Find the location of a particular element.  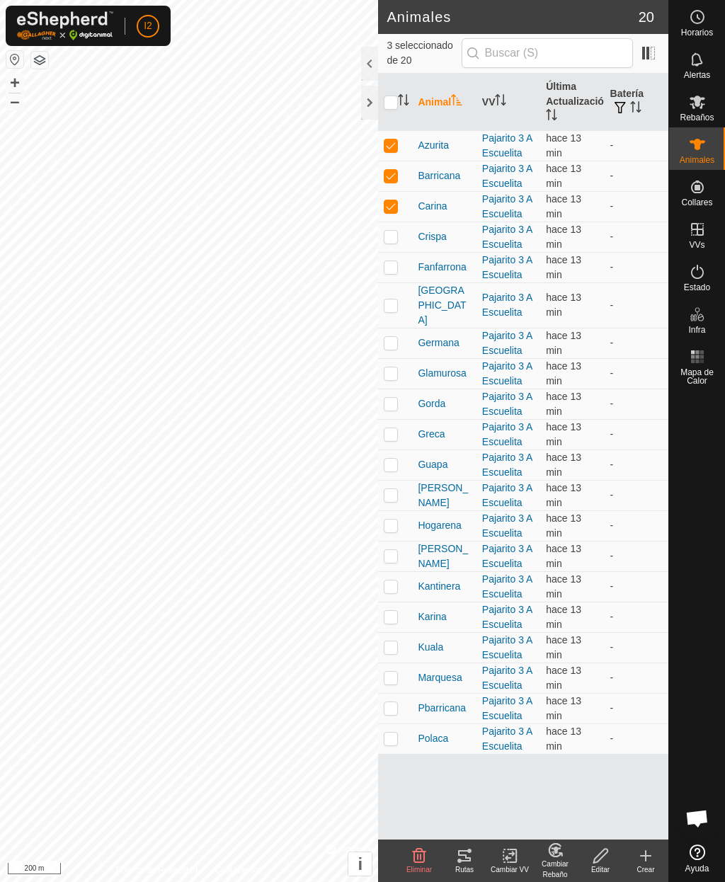

span: Kuala is located at coordinates (430, 647).